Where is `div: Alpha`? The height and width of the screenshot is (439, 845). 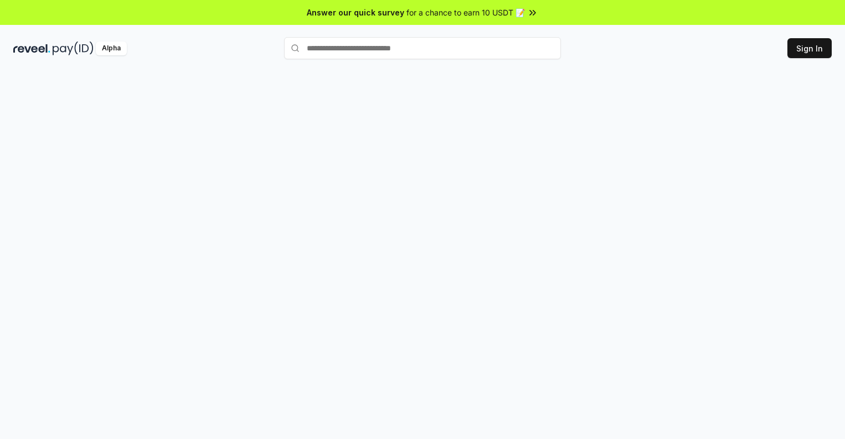
div: Alpha is located at coordinates (111, 48).